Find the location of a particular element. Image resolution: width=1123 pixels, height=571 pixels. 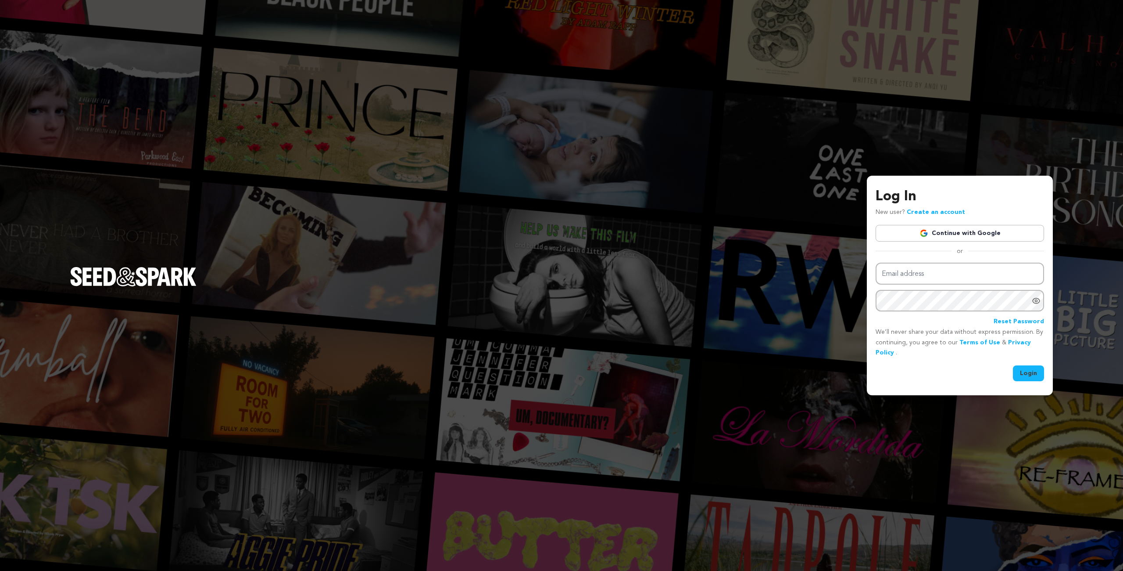

a: Terms of Use is located at coordinates (980, 342).